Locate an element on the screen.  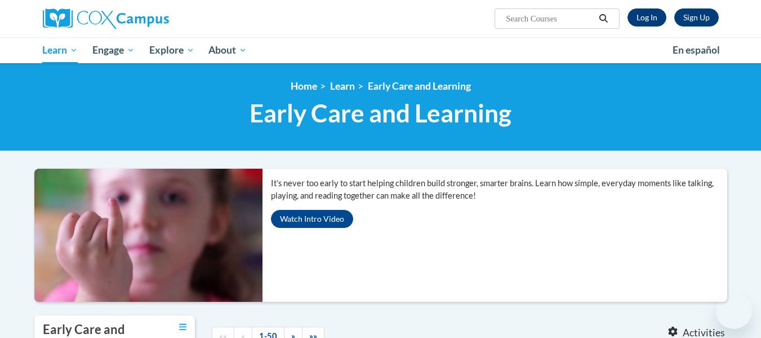
img: Cox Campus is located at coordinates (106, 19).